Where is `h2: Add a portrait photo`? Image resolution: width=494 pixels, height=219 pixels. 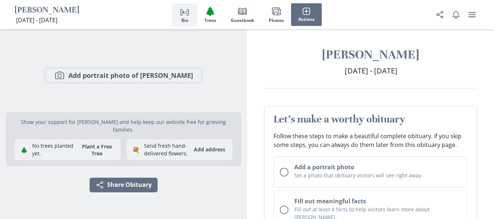
h2: Add a portrait photo is located at coordinates (378, 167).